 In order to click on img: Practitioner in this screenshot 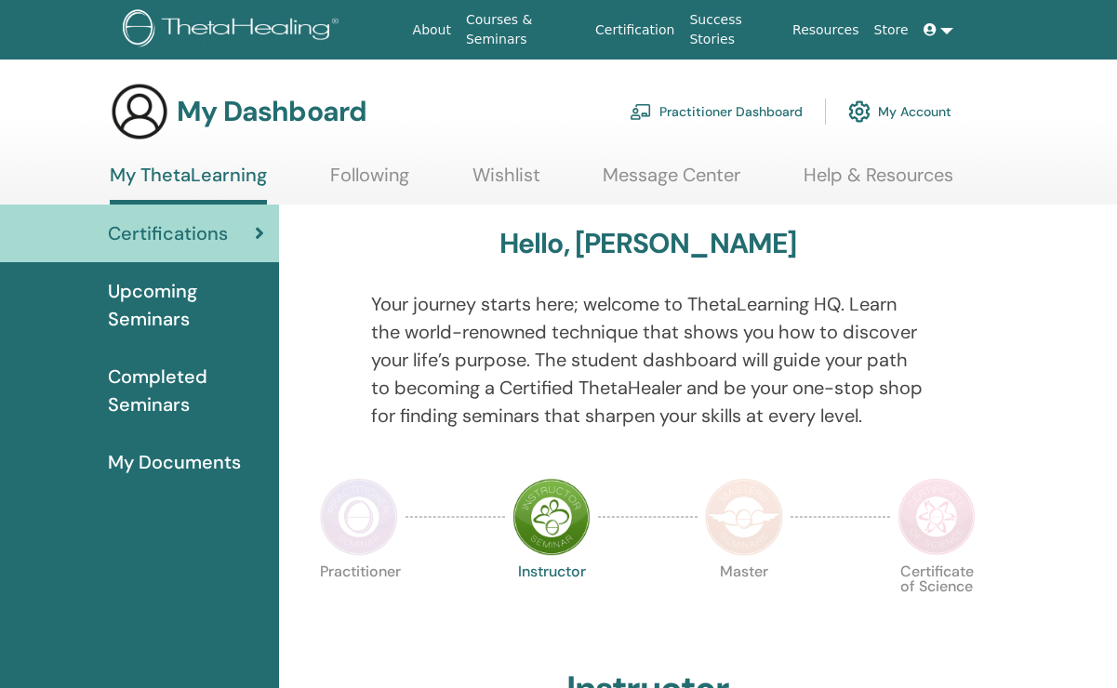, I will do `click(359, 517)`.